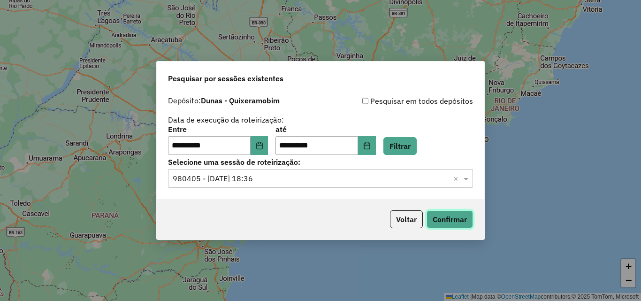 The width and height of the screenshot is (641, 301). What do you see at coordinates (240, 100) in the screenshot?
I see `strong: Dunas - Quixeramobim` at bounding box center [240, 100].